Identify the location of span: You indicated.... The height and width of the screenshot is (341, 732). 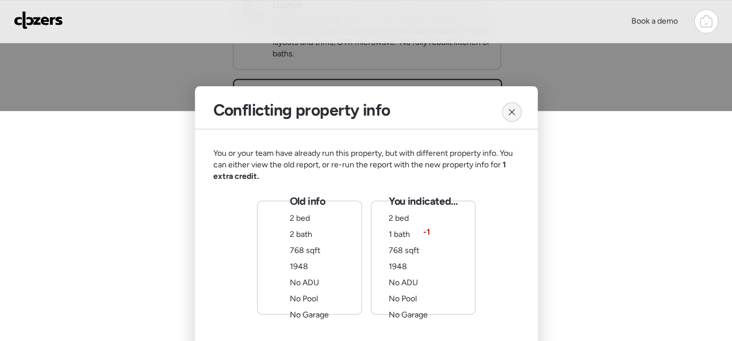
(423, 201).